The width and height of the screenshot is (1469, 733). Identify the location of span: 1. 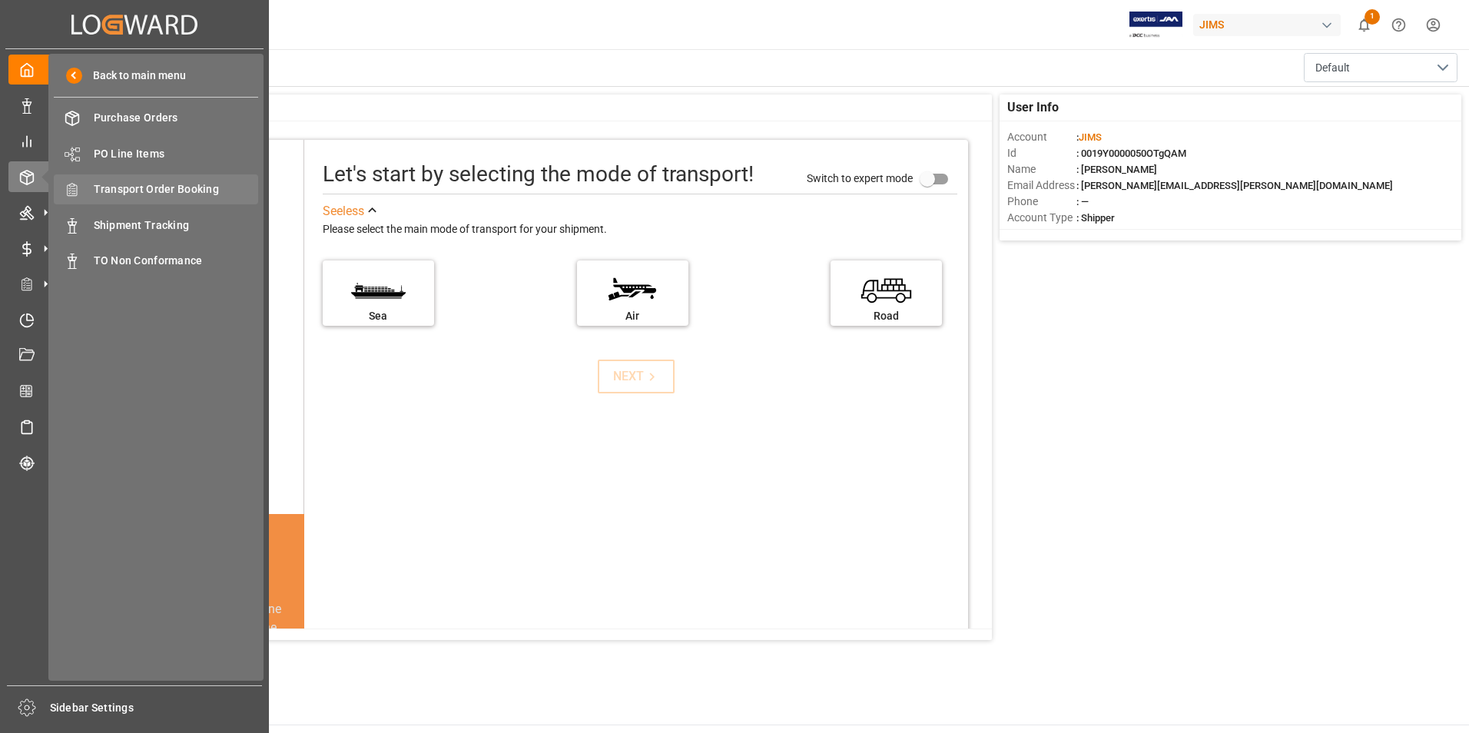
(1372, 17).